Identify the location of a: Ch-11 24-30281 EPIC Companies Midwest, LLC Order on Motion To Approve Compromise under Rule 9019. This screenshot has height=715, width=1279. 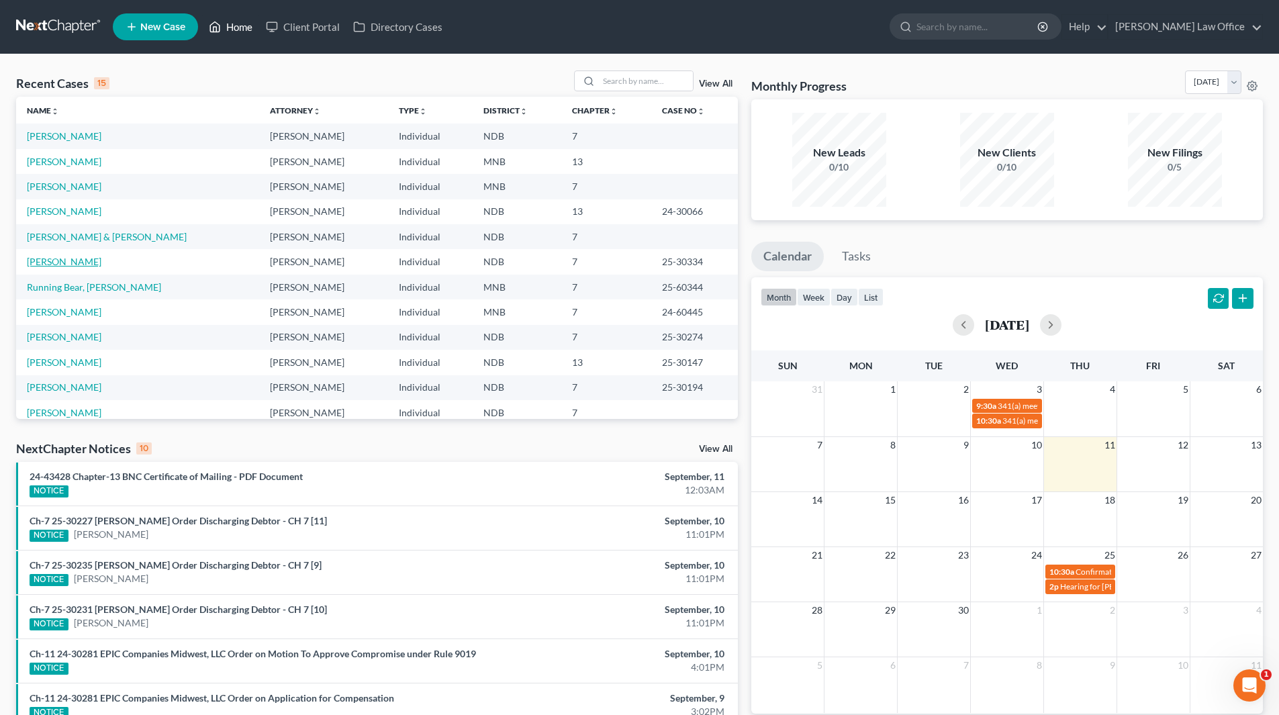
(252, 653).